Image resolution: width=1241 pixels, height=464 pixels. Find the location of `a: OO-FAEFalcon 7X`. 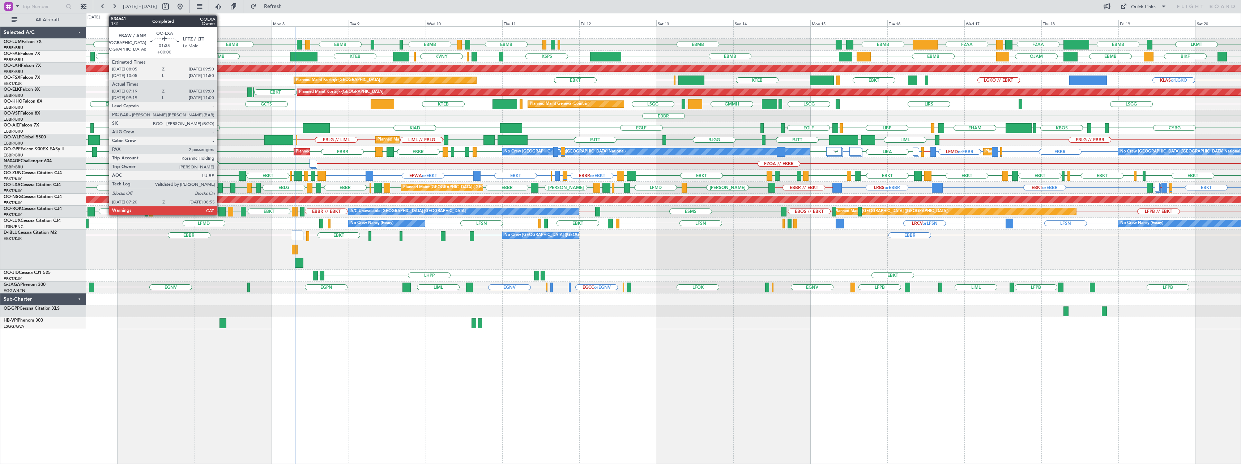

a: OO-FAEFalcon 7X is located at coordinates (22, 54).